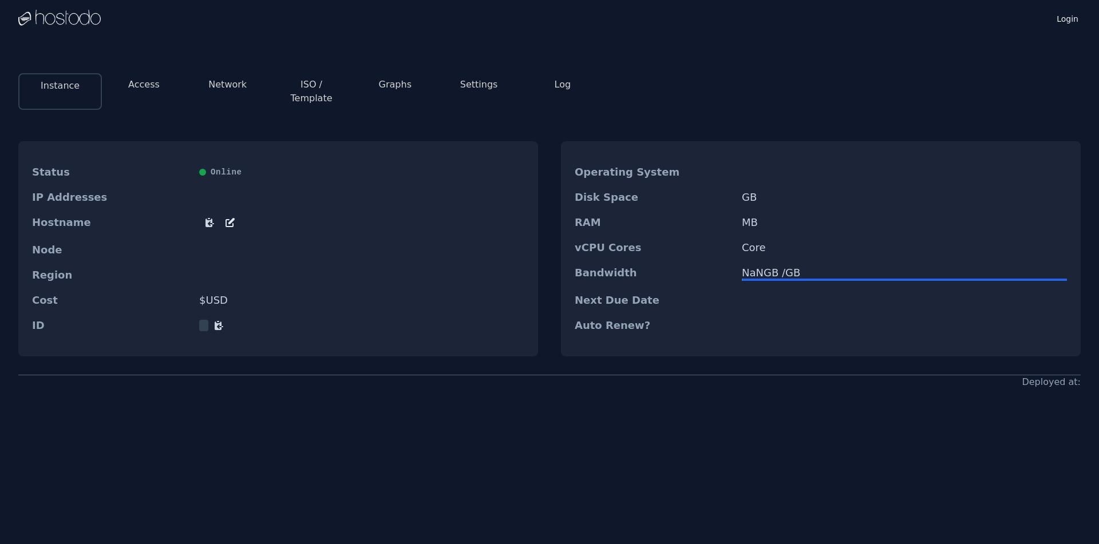 The image size is (1099, 544). I want to click on dt: ID, so click(111, 326).